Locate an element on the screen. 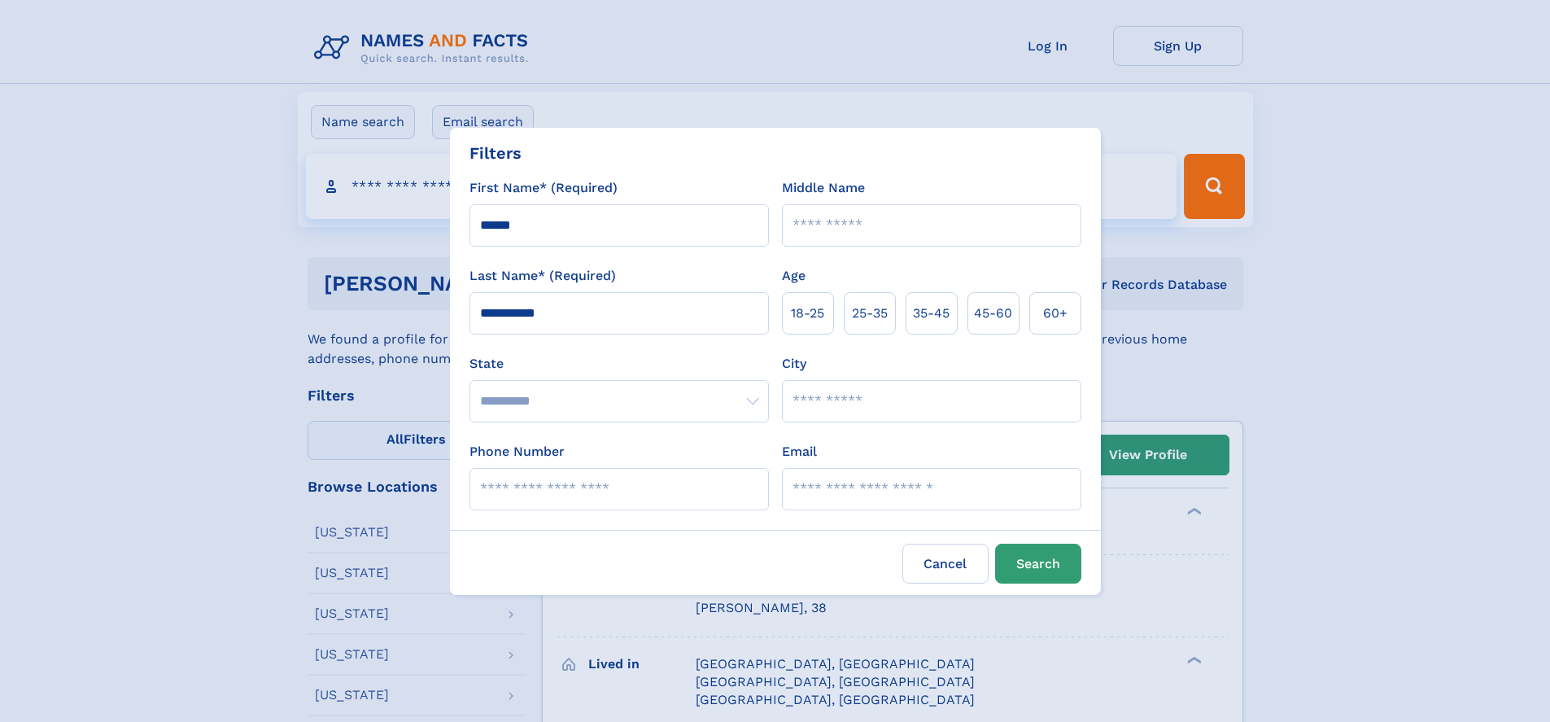 This screenshot has width=1550, height=722. span: 60+ is located at coordinates (1055, 313).